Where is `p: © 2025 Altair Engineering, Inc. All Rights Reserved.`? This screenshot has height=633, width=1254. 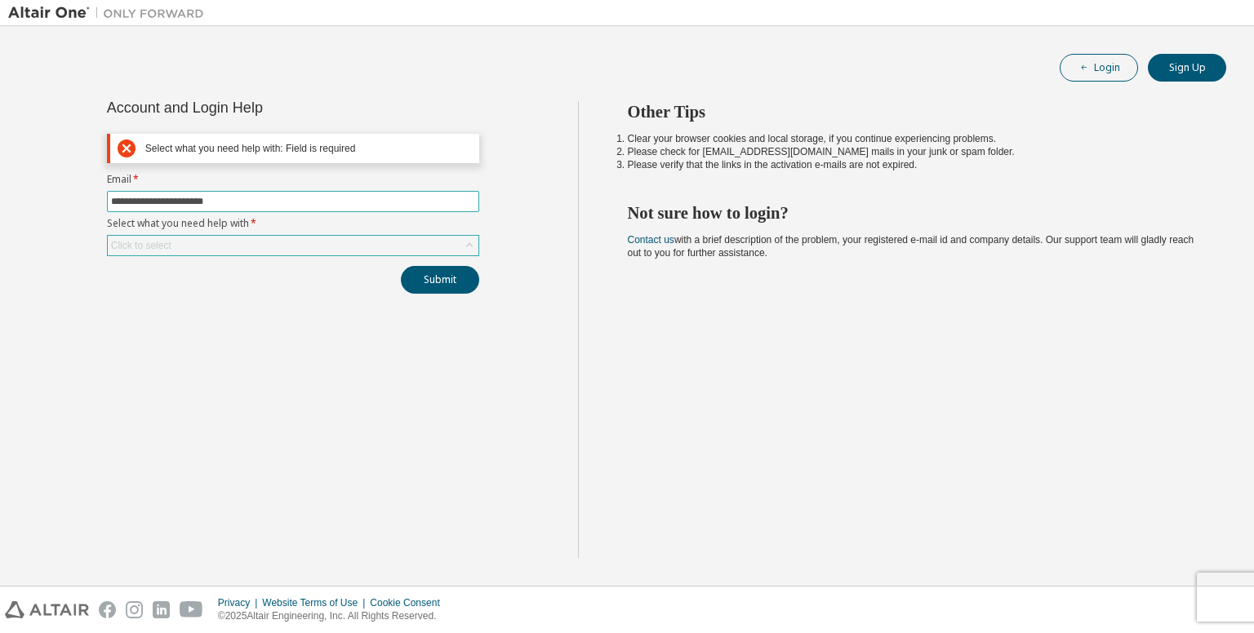
p: © 2025 Altair Engineering, Inc. All Rights Reserved. is located at coordinates (334, 616).